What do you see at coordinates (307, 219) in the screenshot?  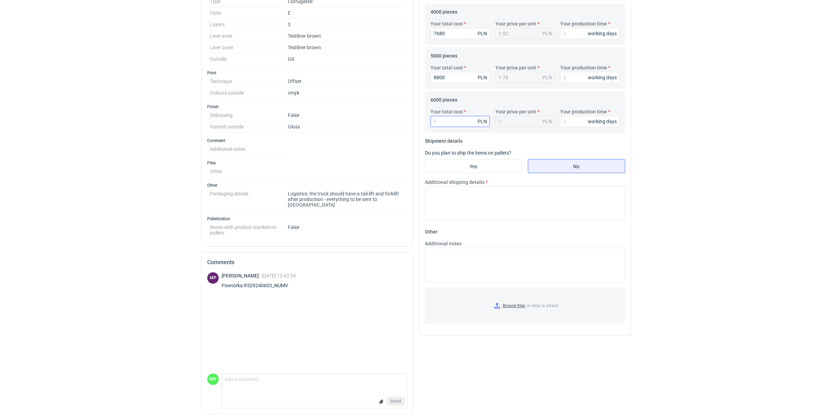 I see `h3: Palletization` at bounding box center [307, 219].